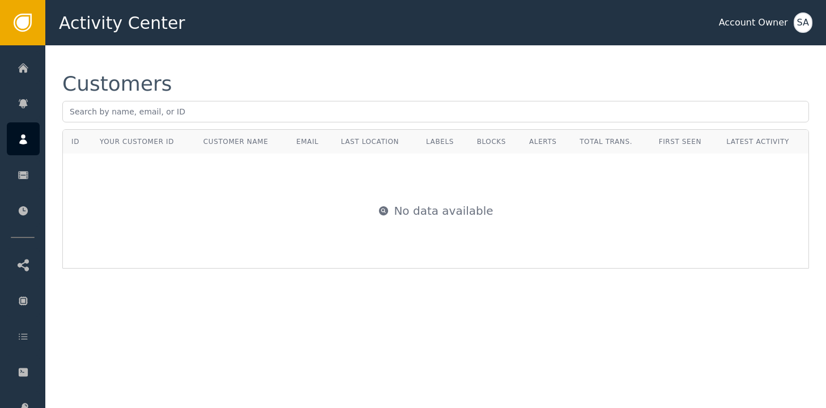 The height and width of the screenshot is (408, 826). Describe the element at coordinates (136, 142) in the screenshot. I see `div: Your Customer ID` at that location.